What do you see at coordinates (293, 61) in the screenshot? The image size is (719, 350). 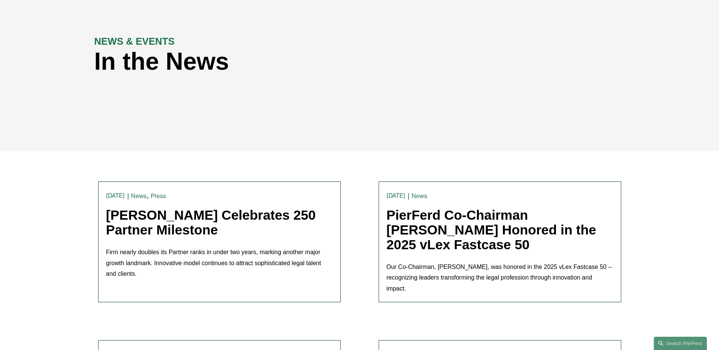 I see `h1: In the News` at bounding box center [293, 61].